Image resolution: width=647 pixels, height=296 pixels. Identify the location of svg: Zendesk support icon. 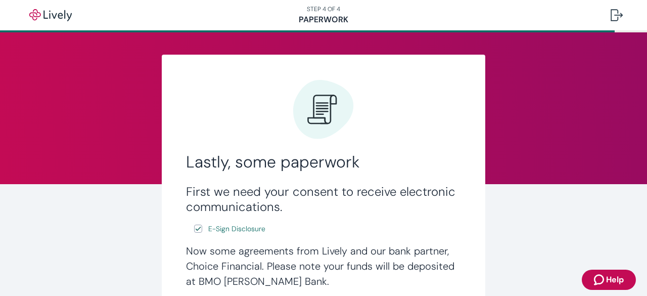
(600, 279).